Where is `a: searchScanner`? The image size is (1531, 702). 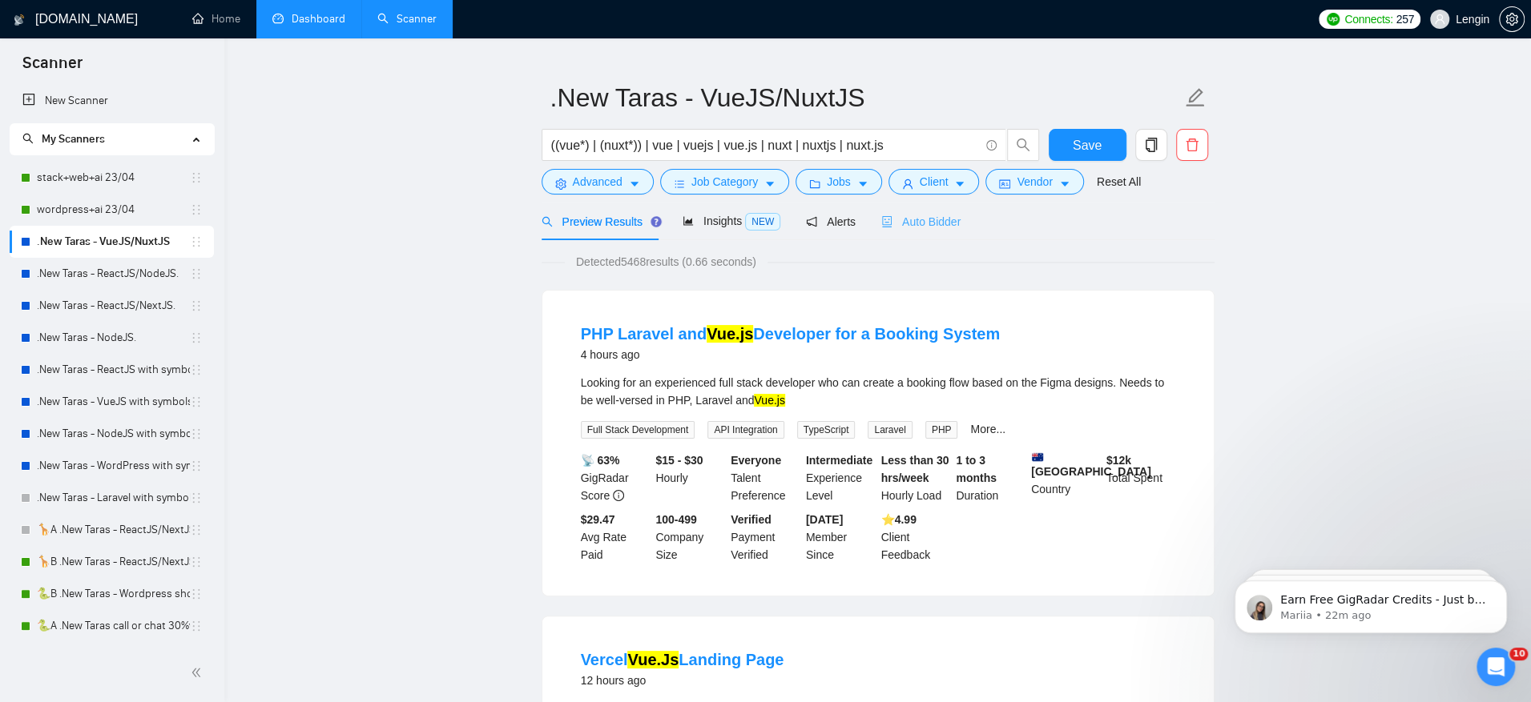 a: searchScanner is located at coordinates (407, 18).